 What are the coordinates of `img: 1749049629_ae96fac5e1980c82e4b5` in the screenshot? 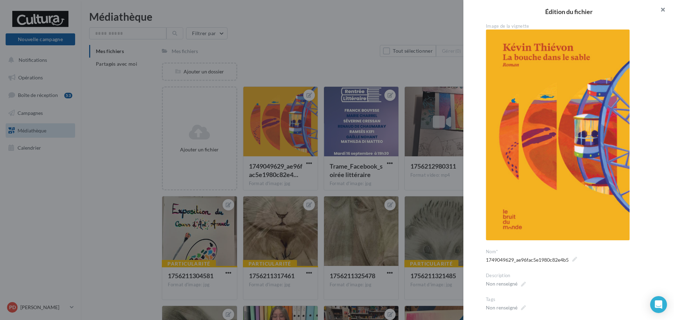 It's located at (558, 135).